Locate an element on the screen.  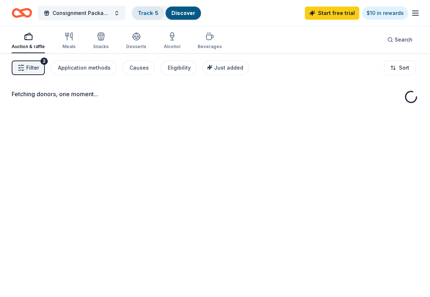
a: Track· 5 is located at coordinates (148, 13).